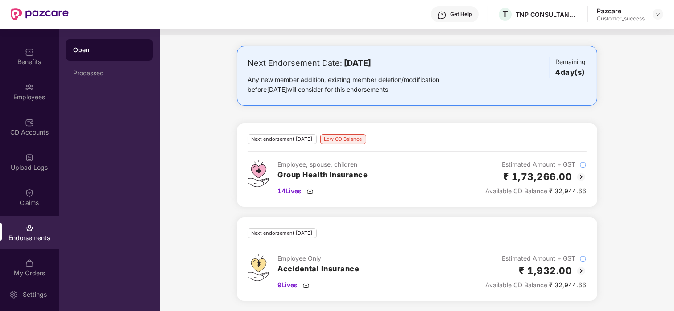 The height and width of the screenshot is (311, 674). I want to click on img: New Pazcare Logo, so click(40, 14).